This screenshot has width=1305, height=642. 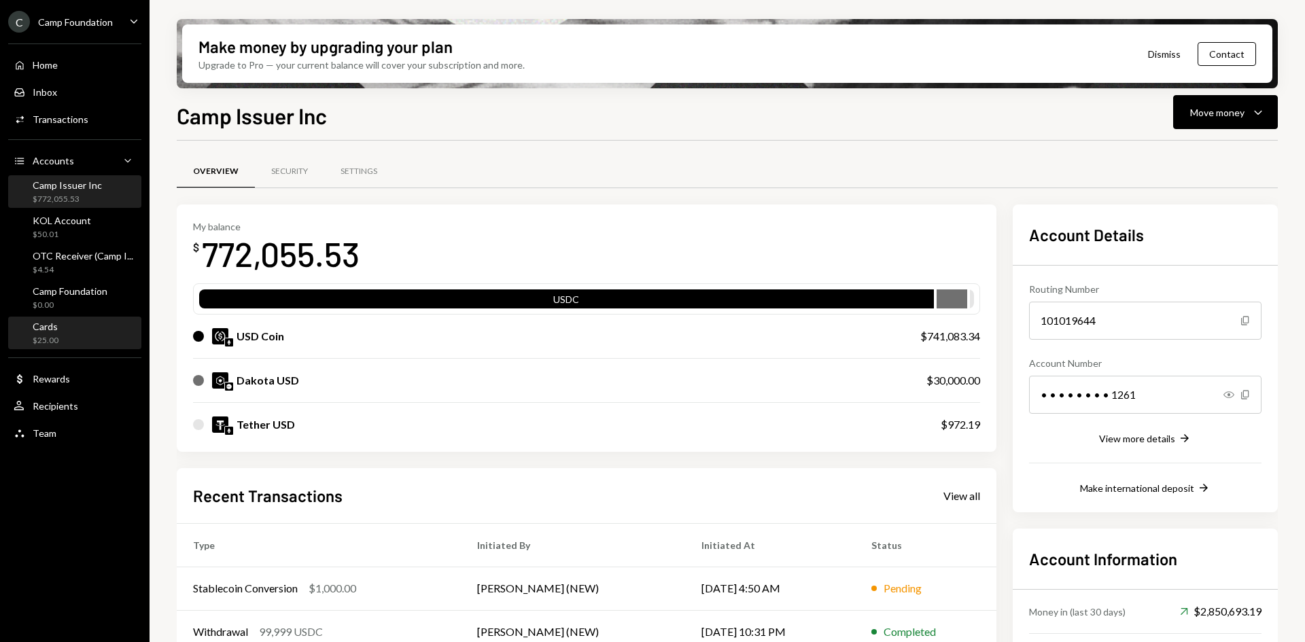 What do you see at coordinates (55, 406) in the screenshot?
I see `div: Recipients` at bounding box center [55, 406].